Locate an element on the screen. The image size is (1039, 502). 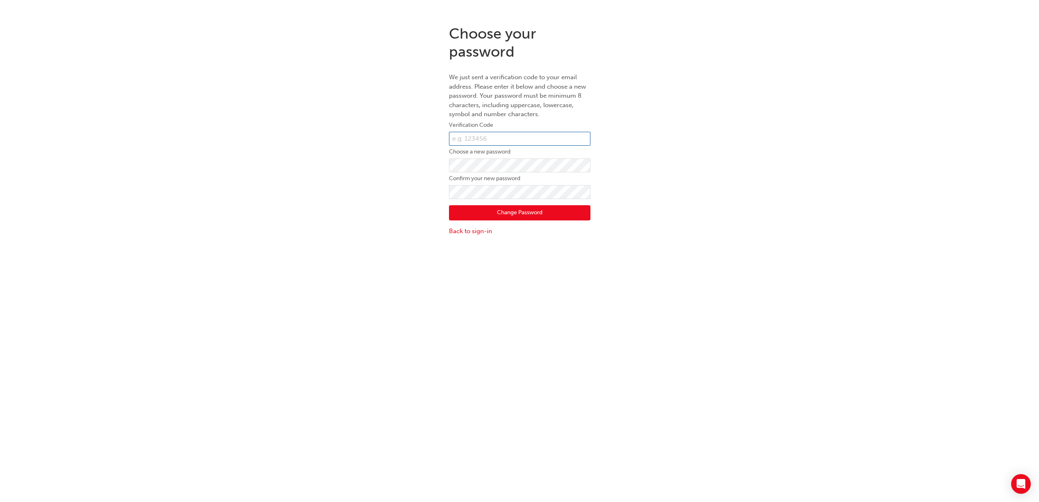
label: Confirm your new password is located at coordinates (520, 178).